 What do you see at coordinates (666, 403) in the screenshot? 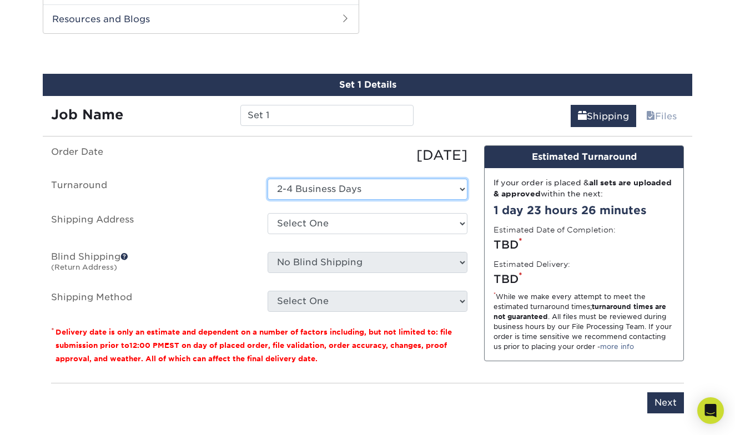
I see `input: Next` at bounding box center [666, 403].